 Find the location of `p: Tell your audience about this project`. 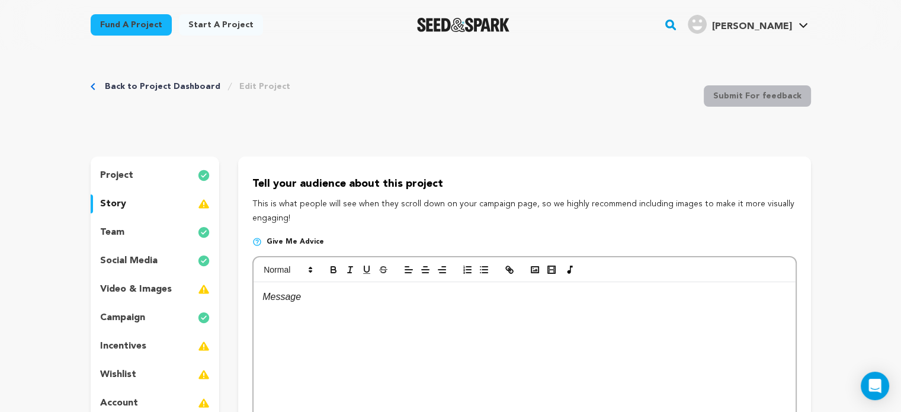

p: Tell your audience about this project is located at coordinates (524, 184).